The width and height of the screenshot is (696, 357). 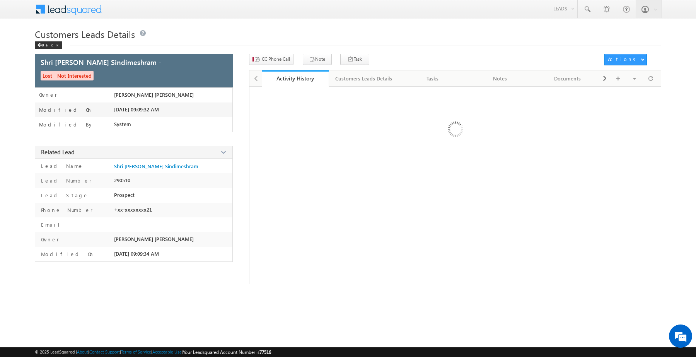 I want to click on a: Notes, so click(x=501, y=79).